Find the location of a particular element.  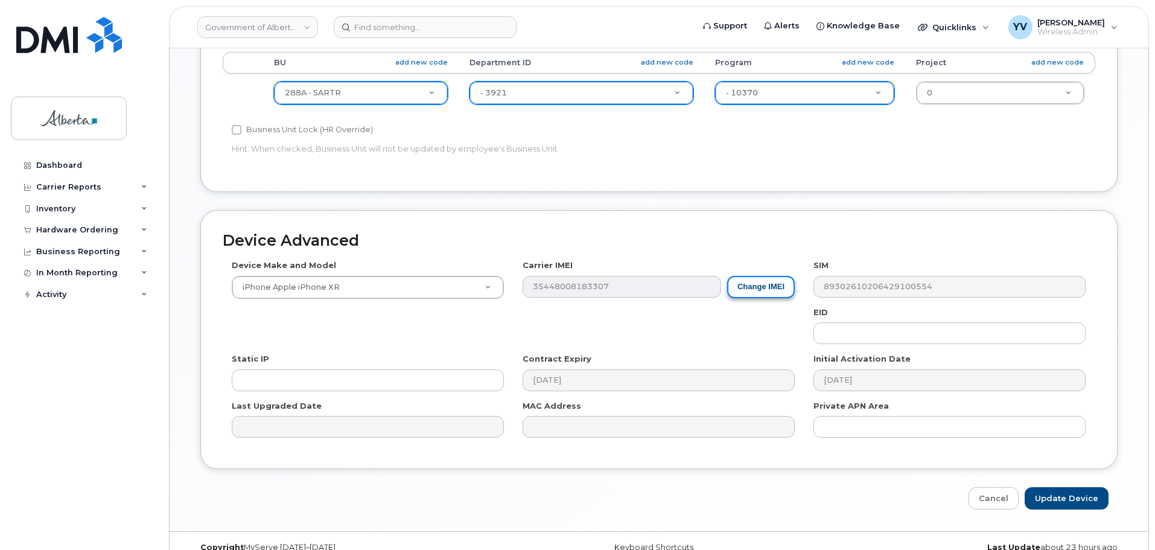

a: - 10370 is located at coordinates (805, 93).